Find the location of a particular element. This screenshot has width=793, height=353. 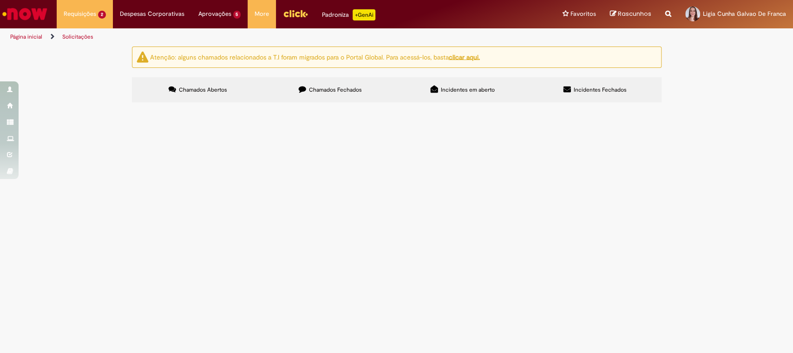

span: Requisições is located at coordinates (80, 14).